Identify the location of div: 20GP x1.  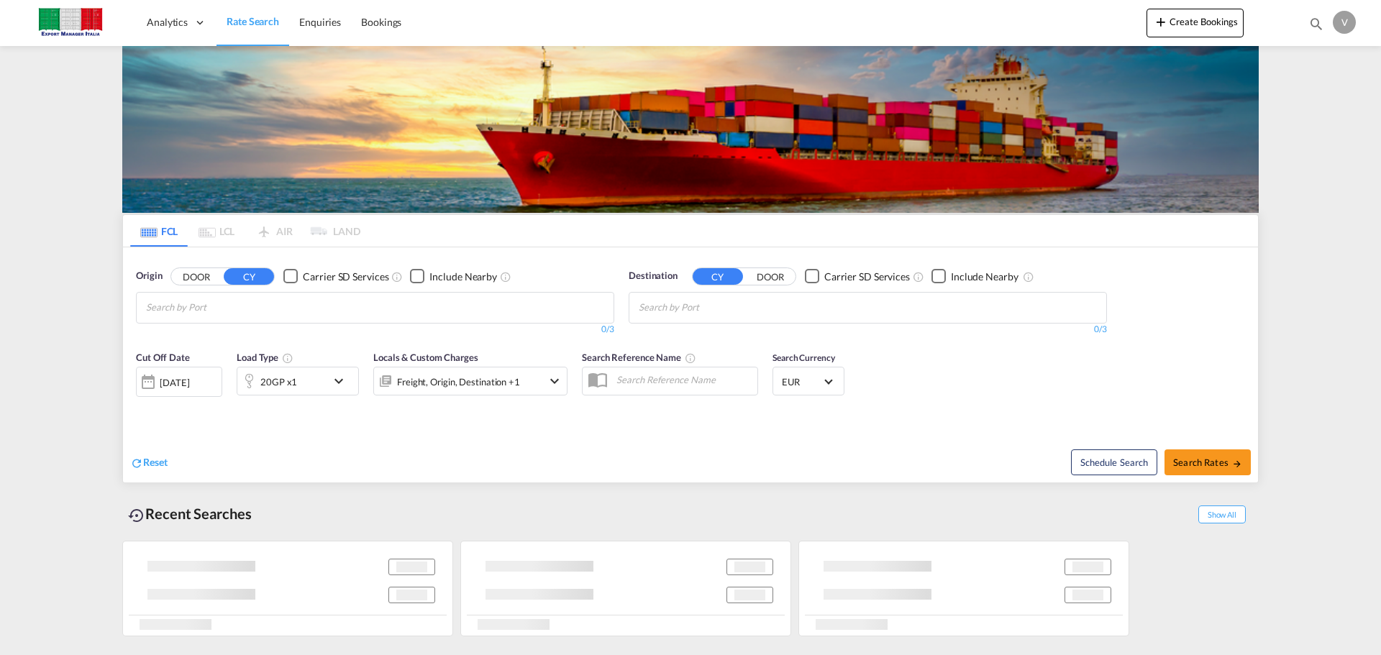
(278, 382).